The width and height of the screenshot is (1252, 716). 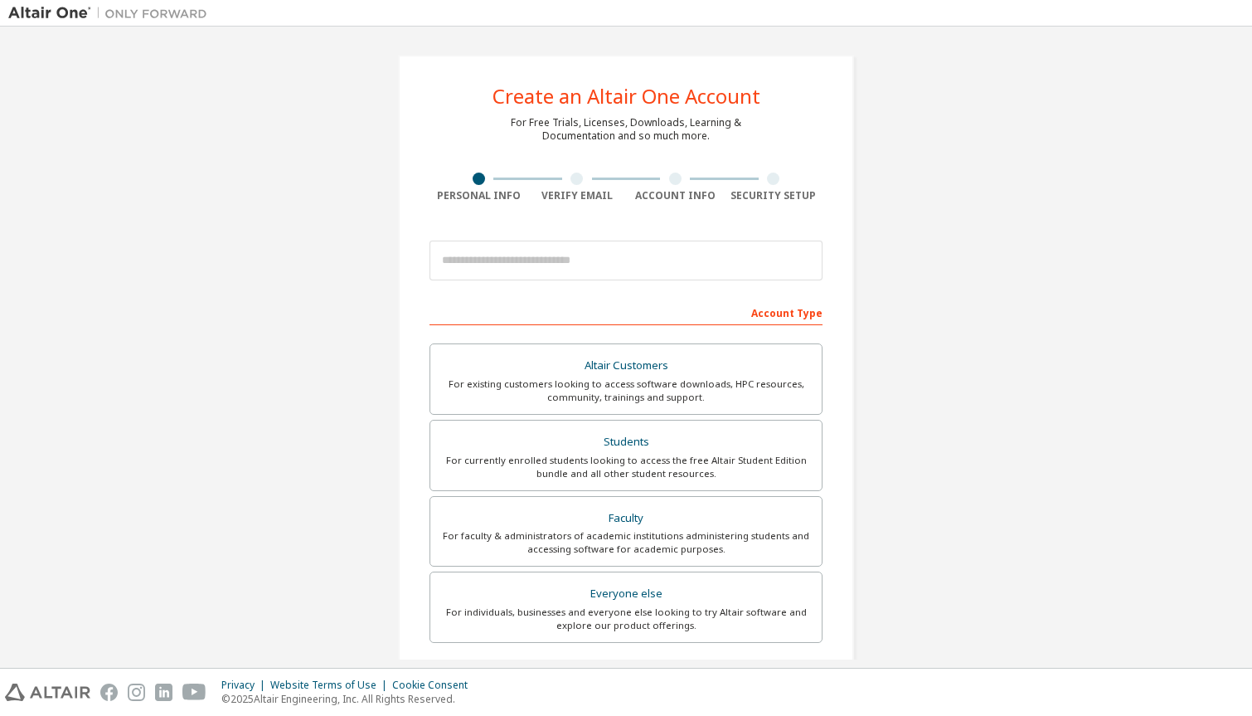 I want to click on img: linkedin.svg, so click(x=163, y=691).